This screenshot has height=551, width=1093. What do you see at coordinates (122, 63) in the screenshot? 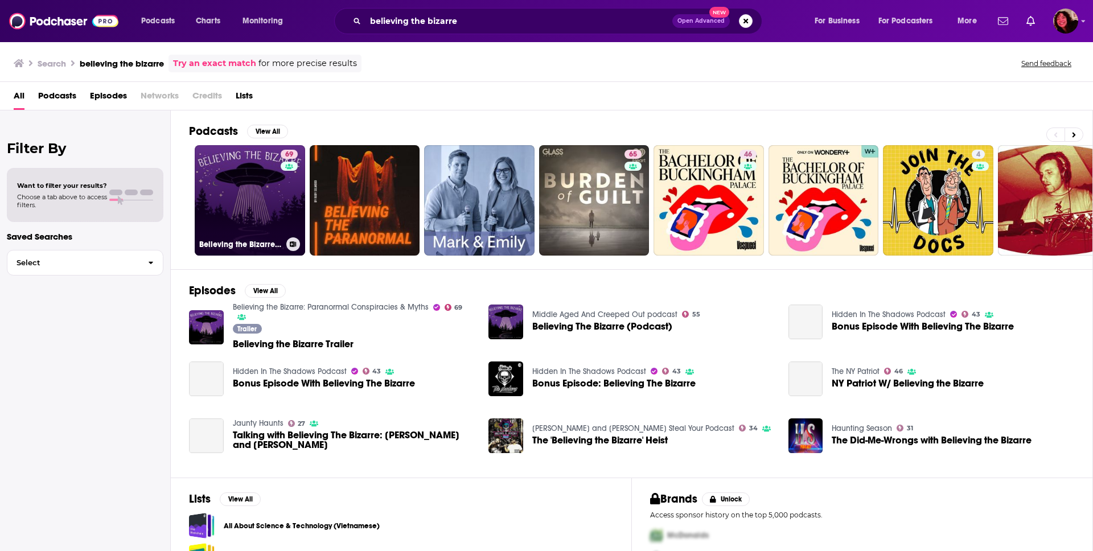
I see `h3: believing the bizarre` at bounding box center [122, 63].